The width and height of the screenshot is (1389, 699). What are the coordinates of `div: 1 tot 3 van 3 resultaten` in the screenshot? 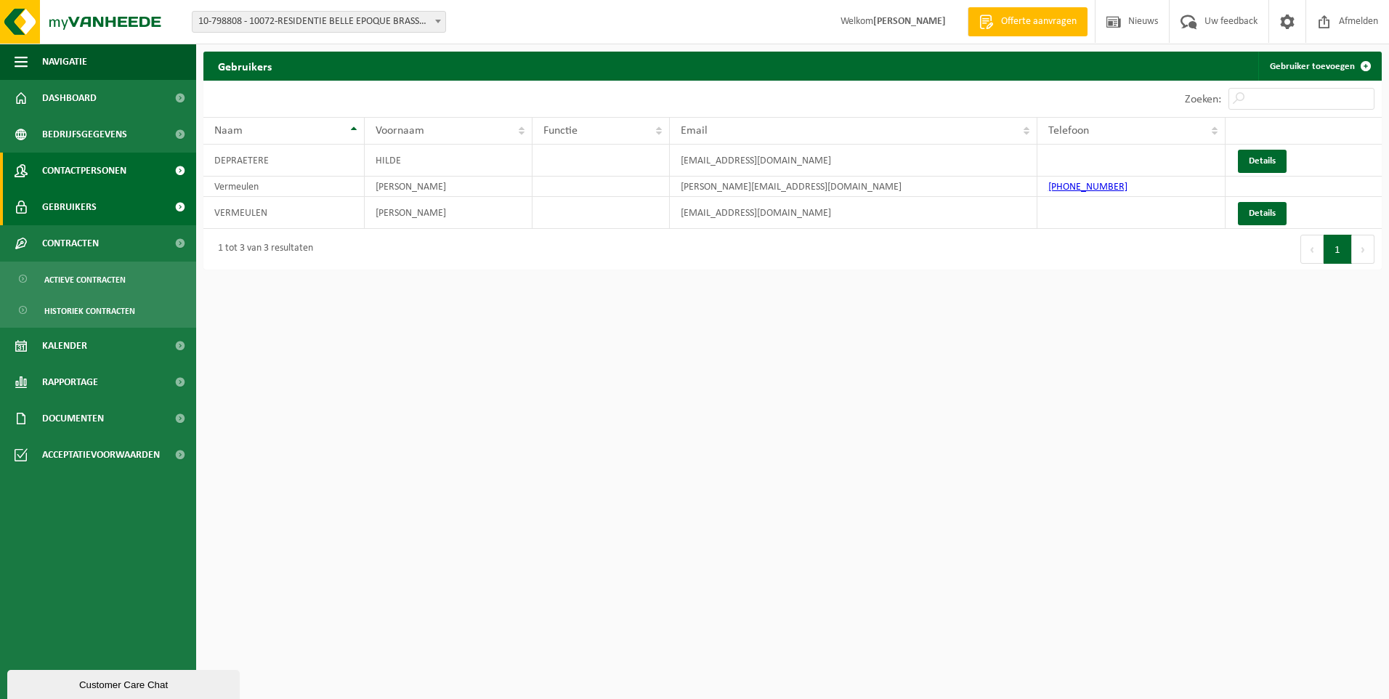 It's located at (261, 249).